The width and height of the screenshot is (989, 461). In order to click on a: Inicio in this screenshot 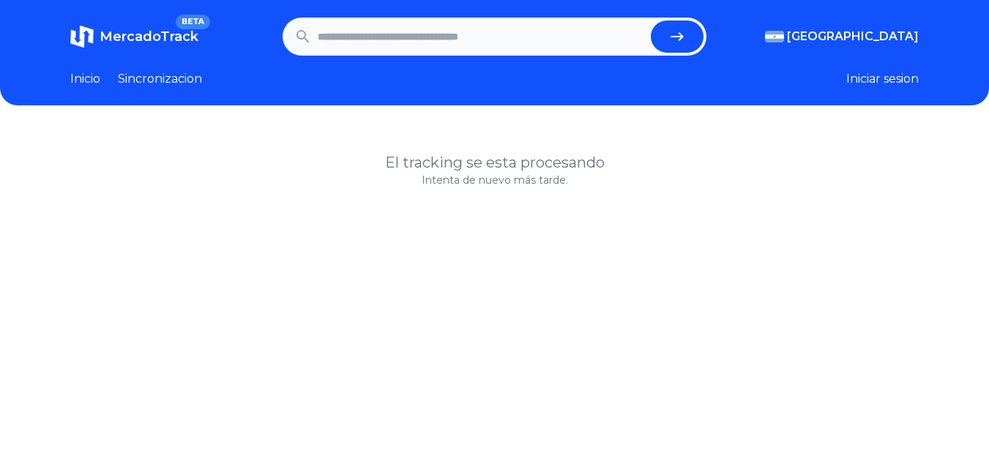, I will do `click(85, 79)`.